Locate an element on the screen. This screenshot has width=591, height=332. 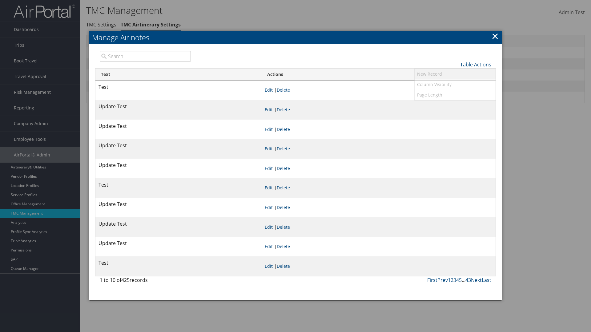
a: First is located at coordinates (432, 280).